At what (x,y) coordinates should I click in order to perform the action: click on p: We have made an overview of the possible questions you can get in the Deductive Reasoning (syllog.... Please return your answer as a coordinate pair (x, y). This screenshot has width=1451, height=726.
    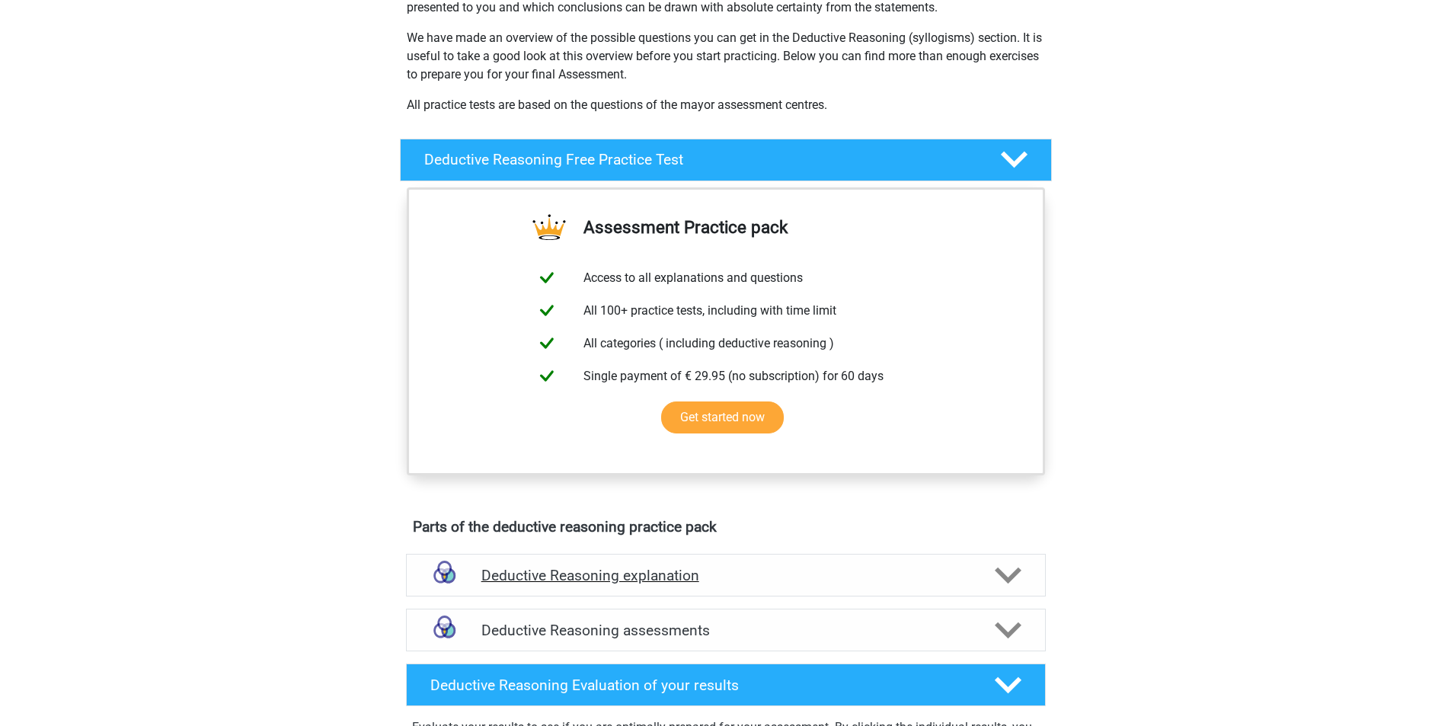
    Looking at the image, I should click on (726, 56).